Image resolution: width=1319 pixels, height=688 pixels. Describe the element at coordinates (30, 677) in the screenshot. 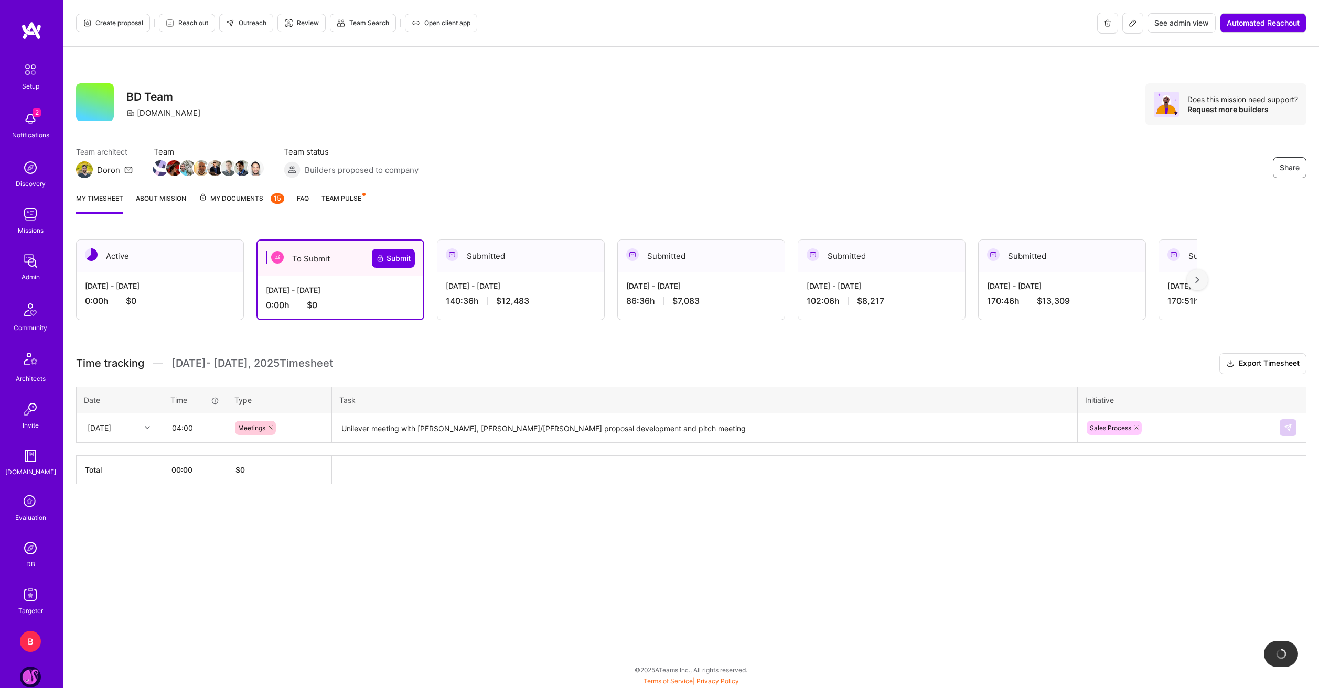

I see `a: Kraken: Delivery and Migration Agentic Platform` at that location.